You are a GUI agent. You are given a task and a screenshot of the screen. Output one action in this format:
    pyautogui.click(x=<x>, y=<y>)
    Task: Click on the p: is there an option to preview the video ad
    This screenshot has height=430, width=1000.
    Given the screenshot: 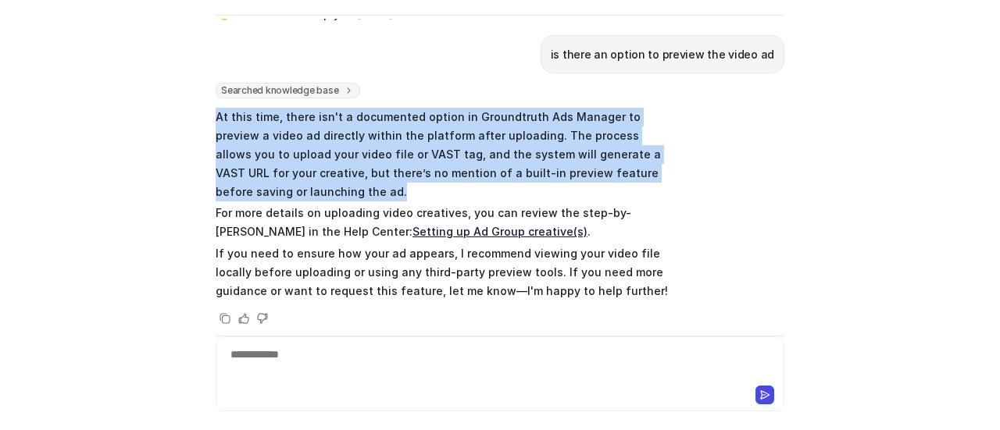 What is the action you would take?
    pyautogui.click(x=662, y=55)
    